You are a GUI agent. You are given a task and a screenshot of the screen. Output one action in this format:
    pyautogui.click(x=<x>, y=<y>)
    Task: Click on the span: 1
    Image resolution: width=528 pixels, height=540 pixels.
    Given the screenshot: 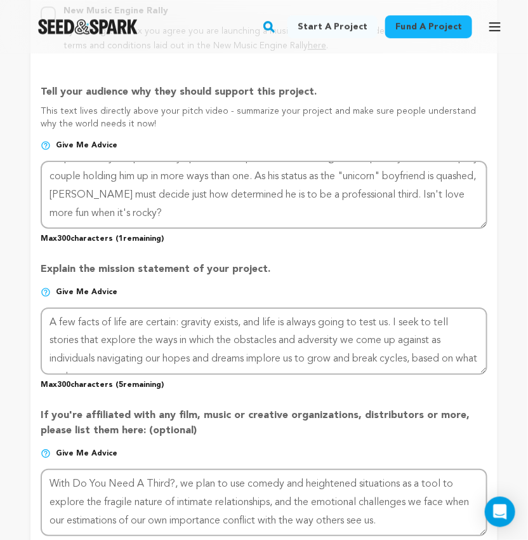 What is the action you would take?
    pyautogui.click(x=121, y=239)
    